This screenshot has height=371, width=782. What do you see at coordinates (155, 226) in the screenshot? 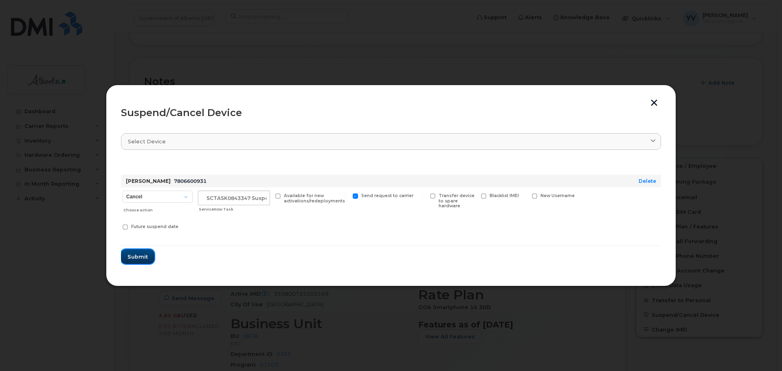
I see `span: Future suspend date` at bounding box center [155, 226].